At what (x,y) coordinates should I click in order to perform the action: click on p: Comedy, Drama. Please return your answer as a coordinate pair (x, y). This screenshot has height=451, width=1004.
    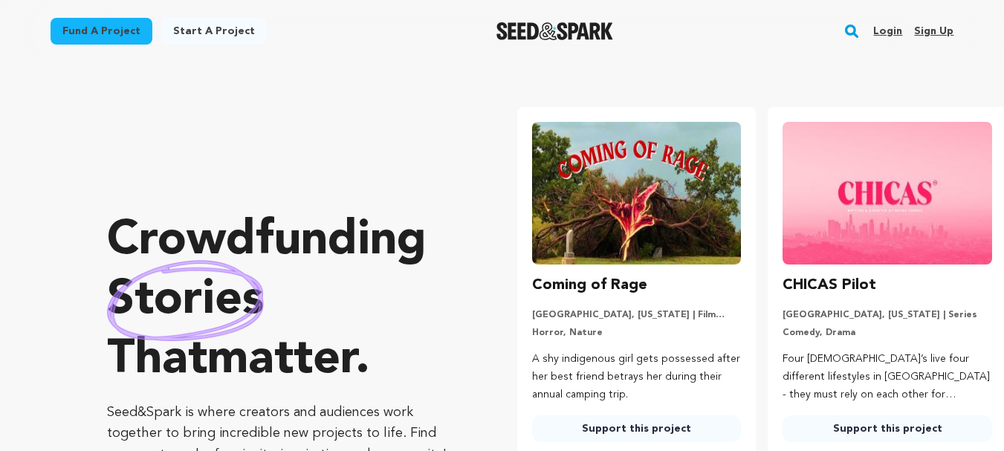
    Looking at the image, I should click on (888, 333).